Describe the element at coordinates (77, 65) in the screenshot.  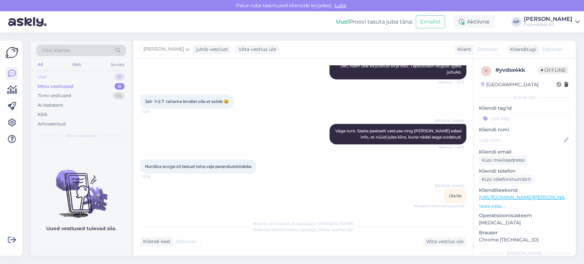
I see `div: Web` at that location.